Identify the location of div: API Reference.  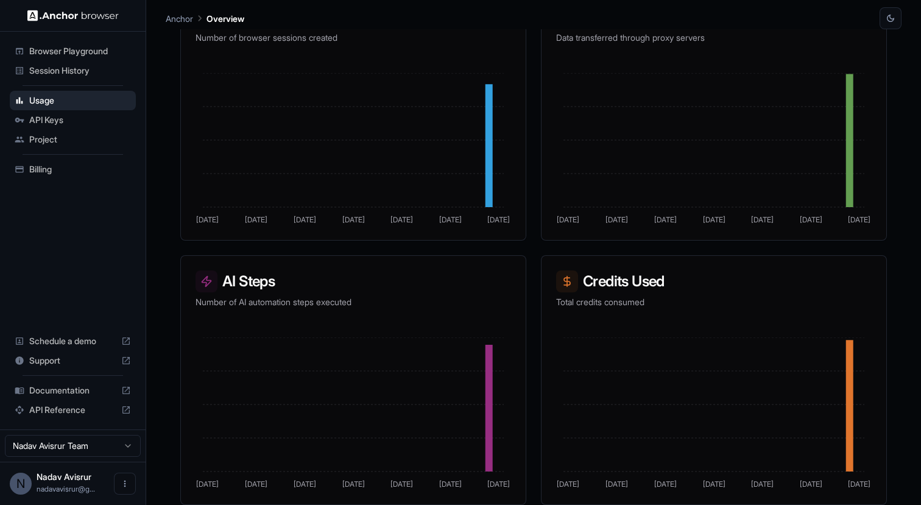
(72, 410).